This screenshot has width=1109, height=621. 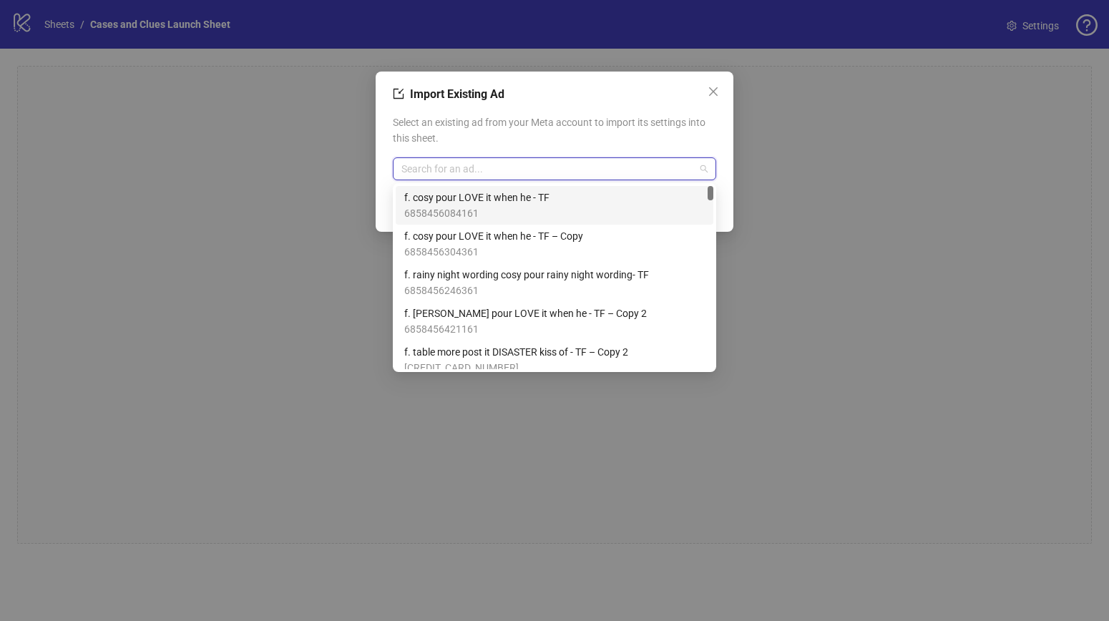 I want to click on span: 6858456246361, so click(x=526, y=290).